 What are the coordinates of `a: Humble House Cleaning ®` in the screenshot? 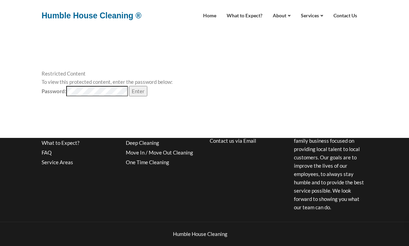 It's located at (91, 16).